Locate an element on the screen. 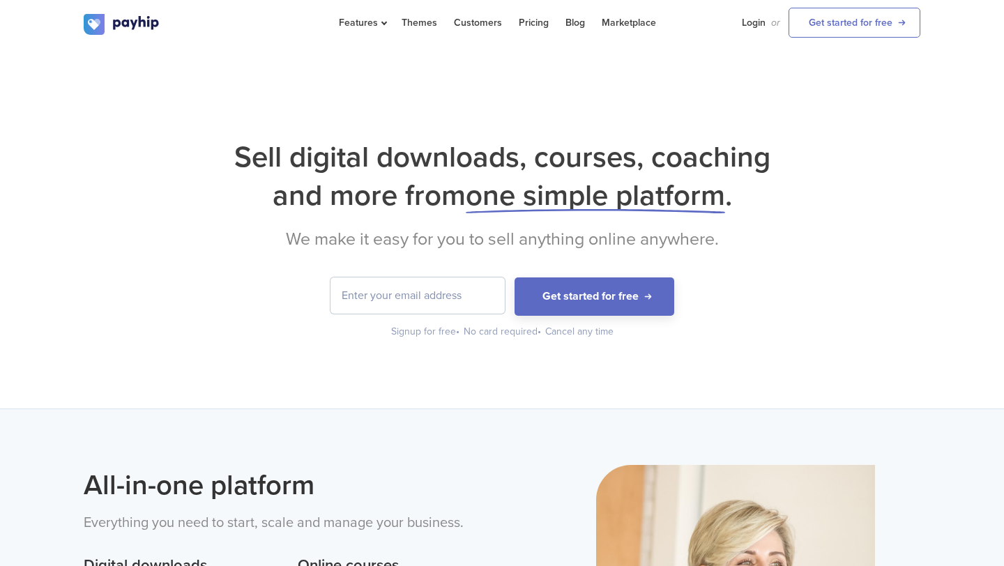 This screenshot has height=566, width=1004. h2: All-in-one platform is located at coordinates (287, 485).